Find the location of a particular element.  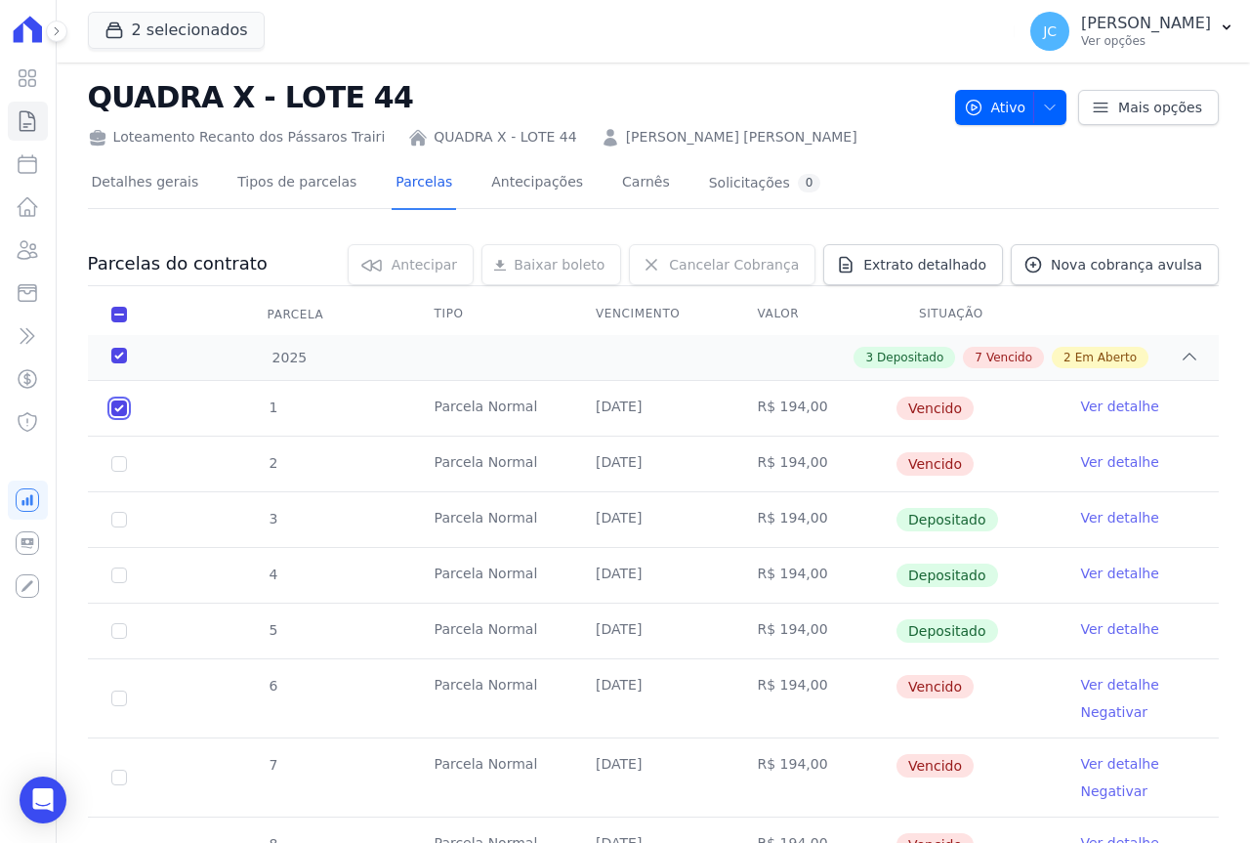

a: Tipos de parcelas is located at coordinates (297, 184).